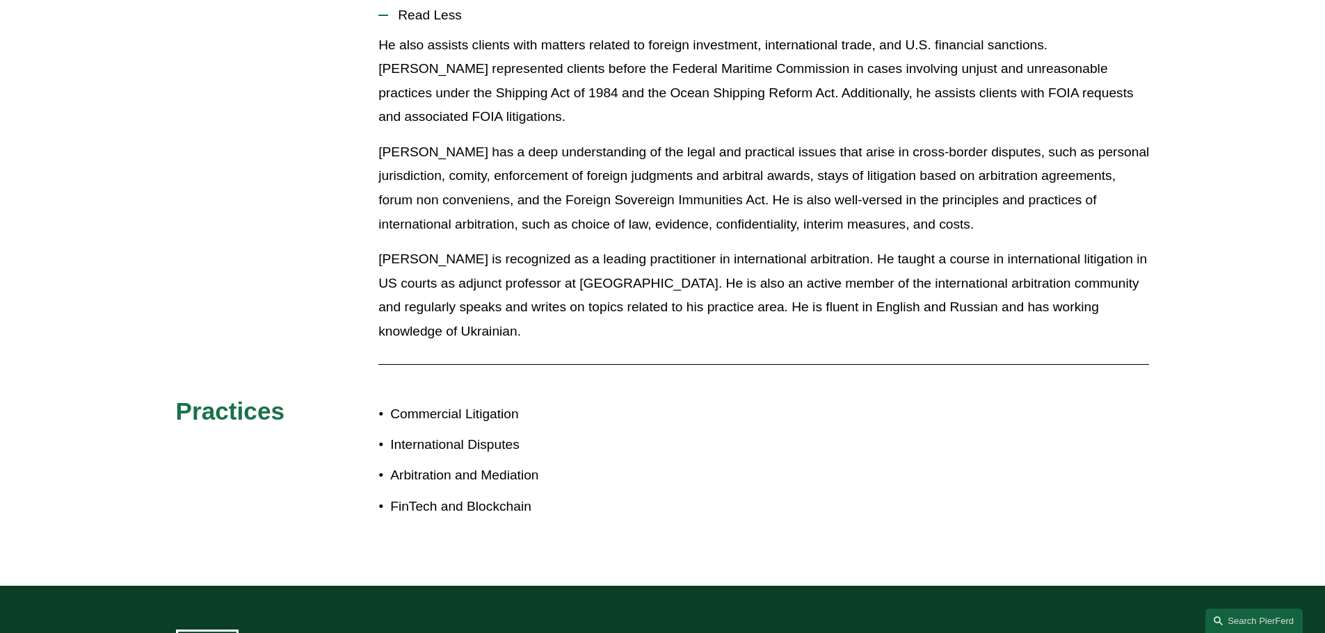  What do you see at coordinates (764, 194) in the screenshot?
I see `div: Read Less` at bounding box center [764, 194].